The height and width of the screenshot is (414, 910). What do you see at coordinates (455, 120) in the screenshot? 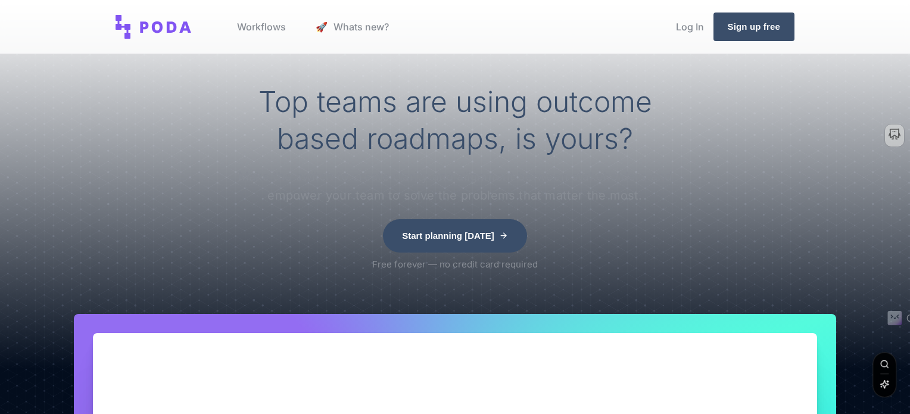
I see `span: Top teams are using outcome based roadmaps, is yours?` at bounding box center [455, 120].